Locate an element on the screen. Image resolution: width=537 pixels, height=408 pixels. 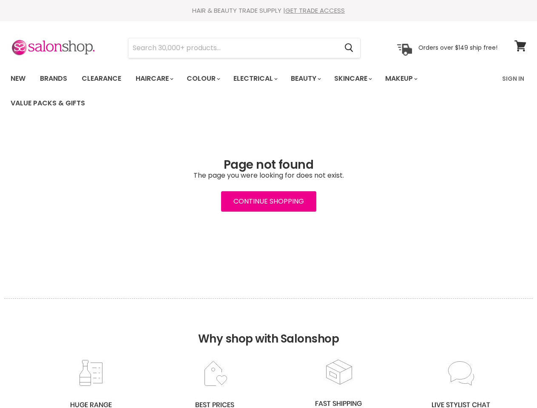
a: Value Packs & Gifts is located at coordinates (48, 103).